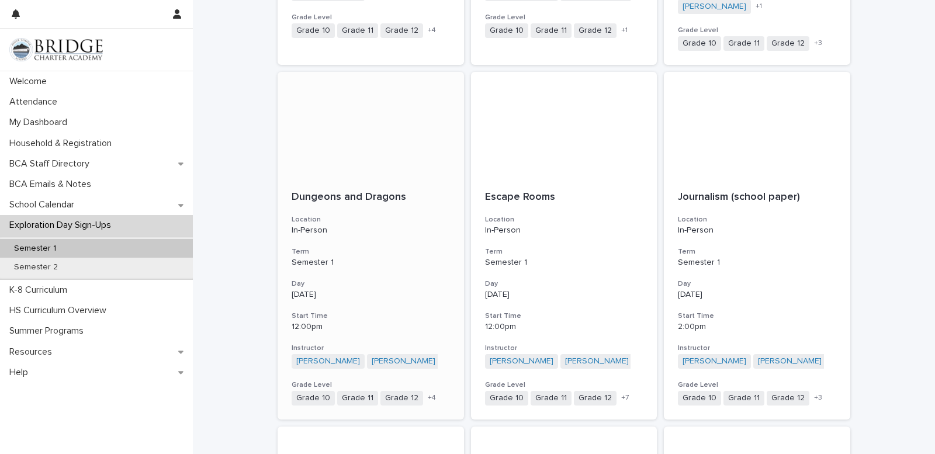 The height and width of the screenshot is (454, 935). What do you see at coordinates (48, 331) in the screenshot?
I see `p: Summer Programs` at bounding box center [48, 331].